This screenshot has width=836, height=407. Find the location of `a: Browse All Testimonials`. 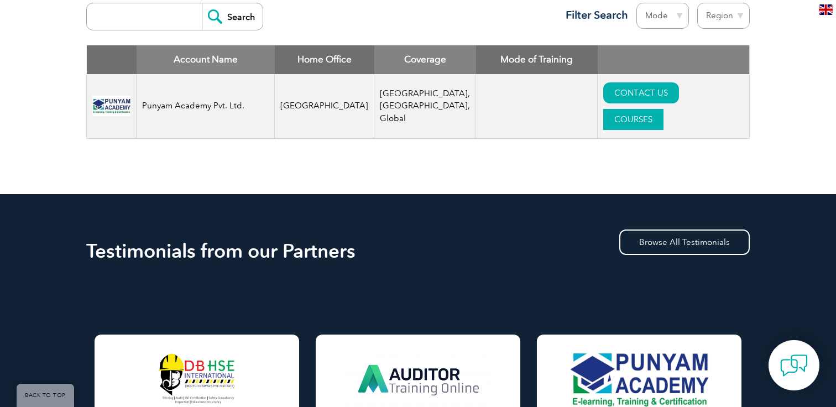

a: Browse All Testimonials is located at coordinates (684, 242).